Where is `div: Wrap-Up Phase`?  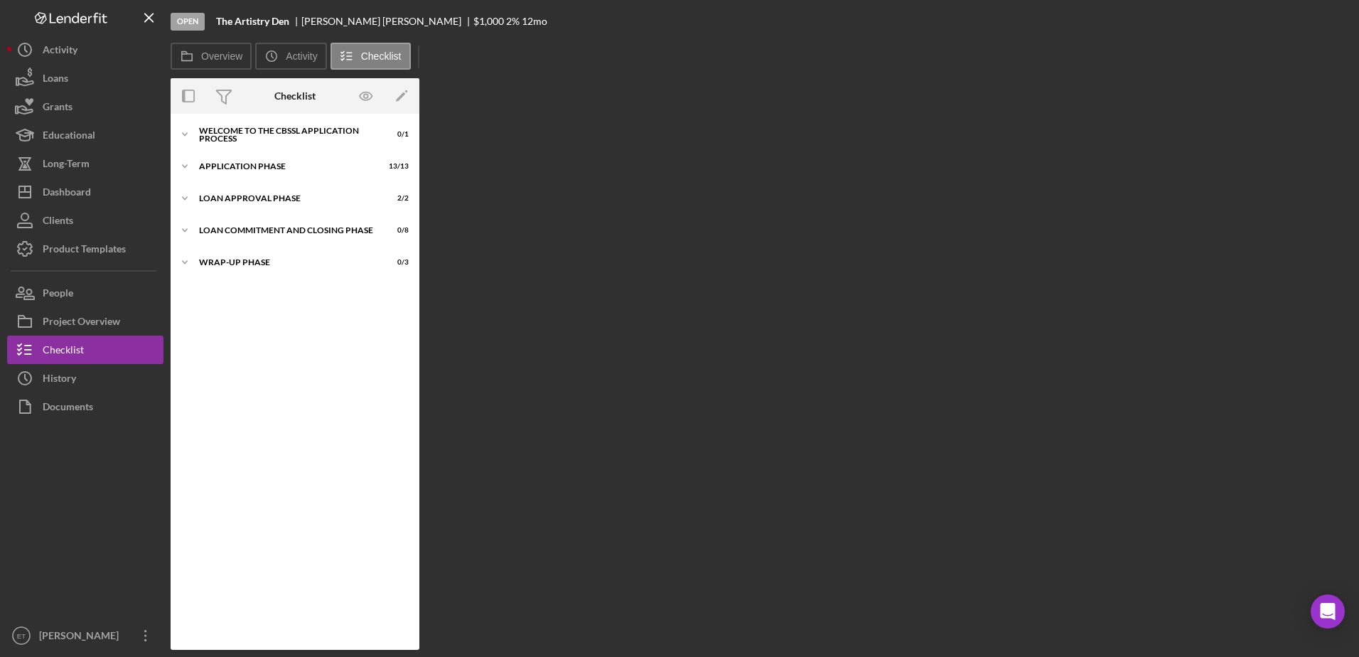 div: Wrap-Up Phase is located at coordinates (286, 262).